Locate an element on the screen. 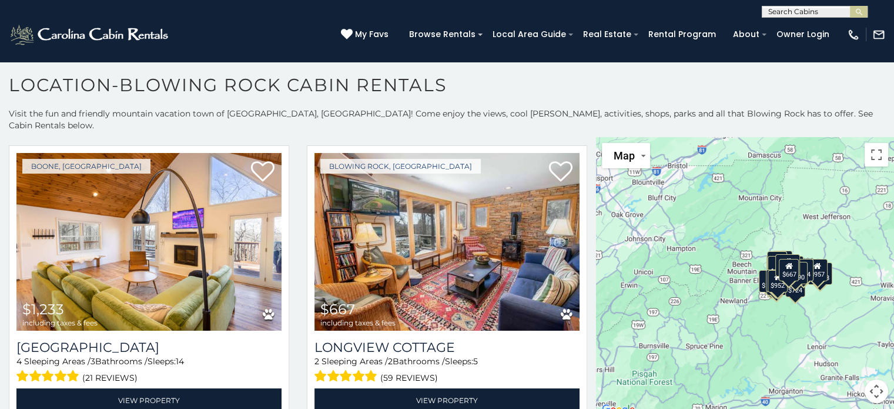 This screenshot has width=894, height=409. div: $739 is located at coordinates (776, 262).